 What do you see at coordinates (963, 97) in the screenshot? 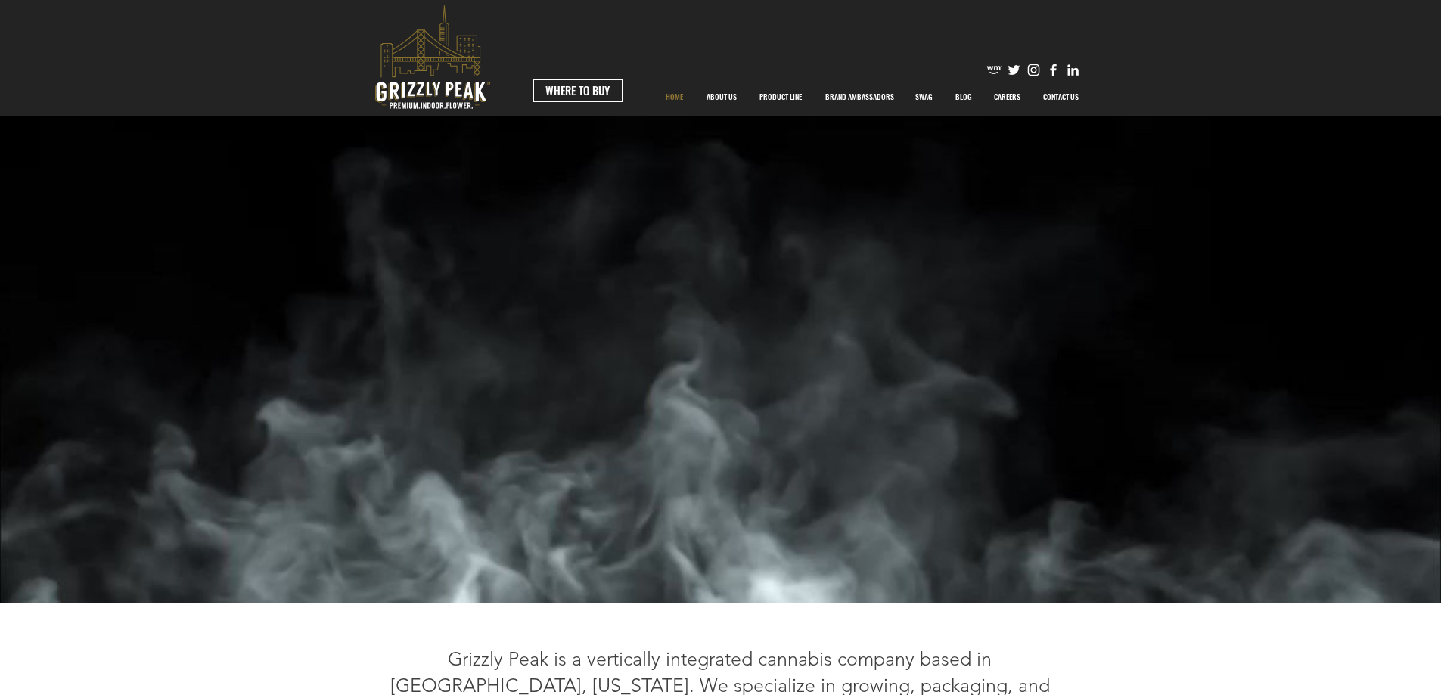
I see `a: BLOG` at bounding box center [963, 97].